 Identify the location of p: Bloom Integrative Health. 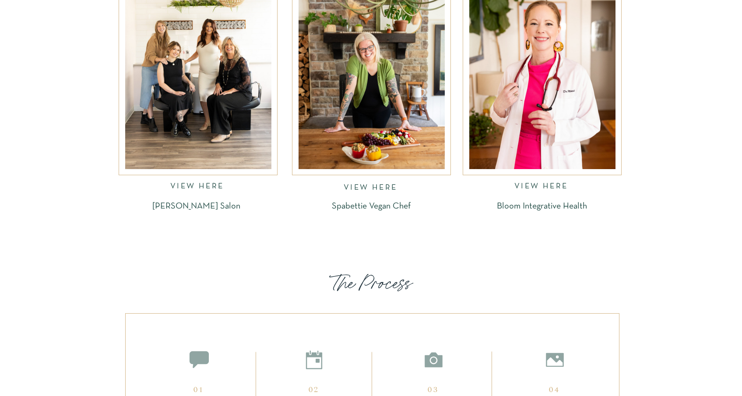
(542, 205).